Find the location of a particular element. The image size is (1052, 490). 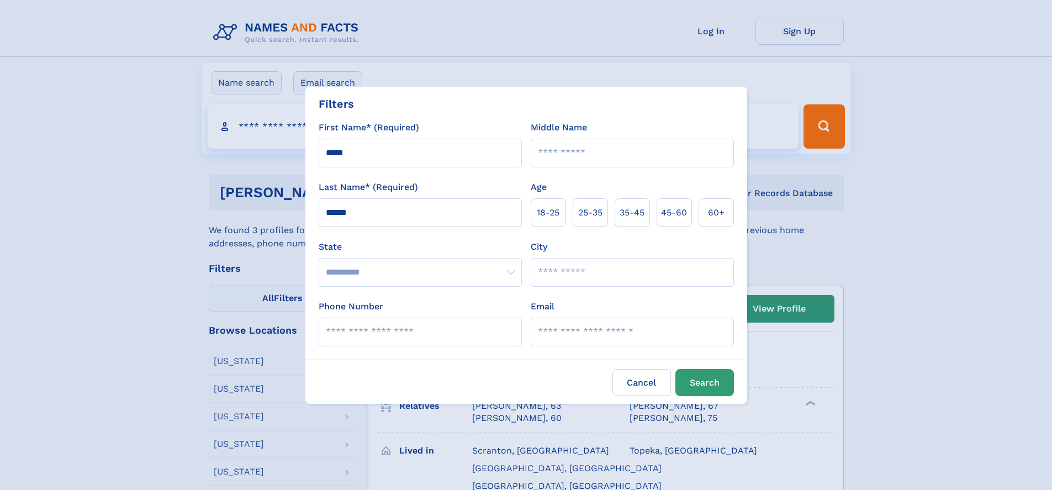

span: 35‑45 is located at coordinates (632, 213).